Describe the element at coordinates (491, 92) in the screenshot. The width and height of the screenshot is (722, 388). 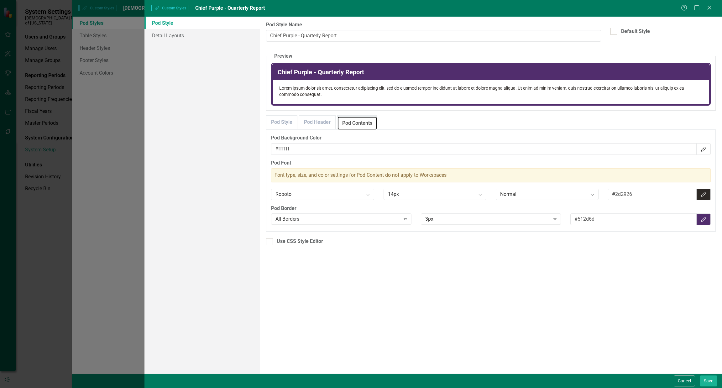
I see `div: Lorem ipsum dolor sit amet, consectetur adipiscing elit, sed do eiusmod tempor incididunt ut labo...` at that location.